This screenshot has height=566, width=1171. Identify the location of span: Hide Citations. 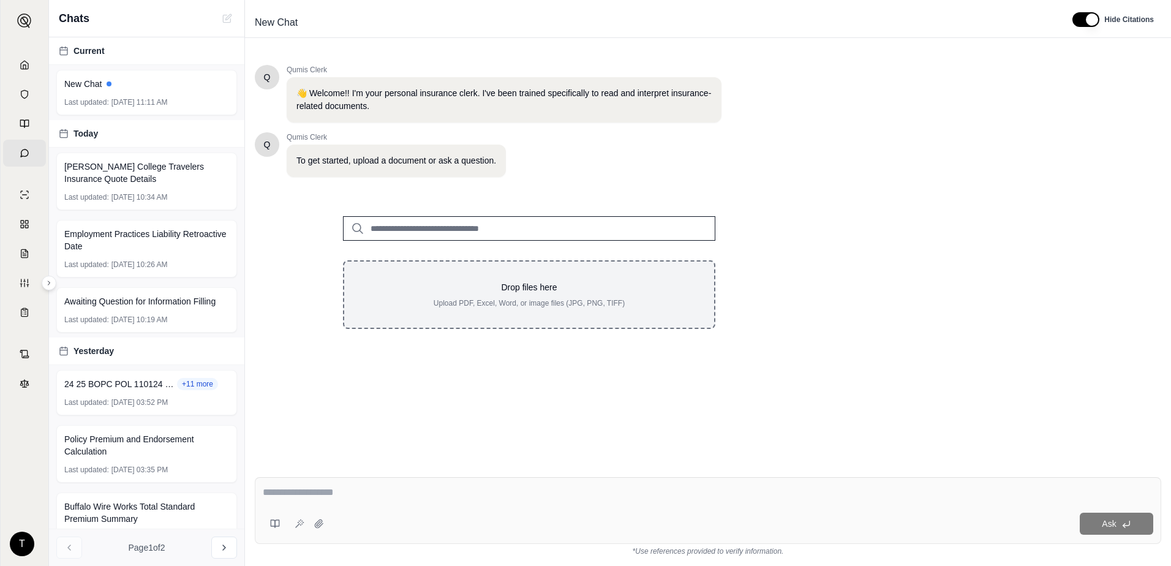
(1129, 20).